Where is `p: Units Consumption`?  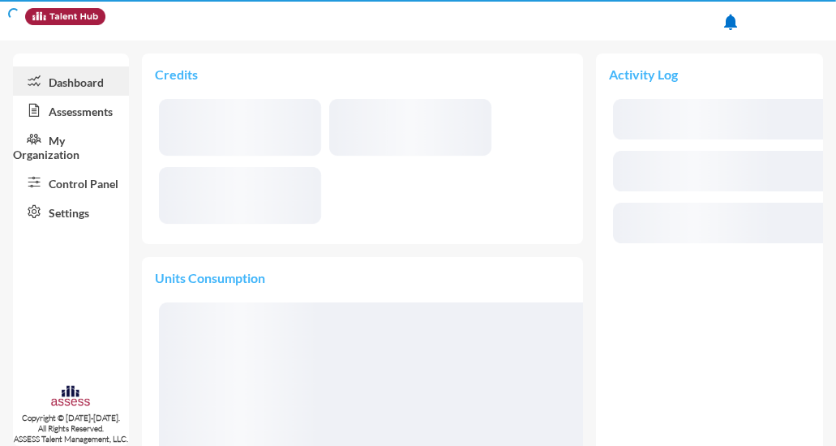 p: Units Consumption is located at coordinates (362, 277).